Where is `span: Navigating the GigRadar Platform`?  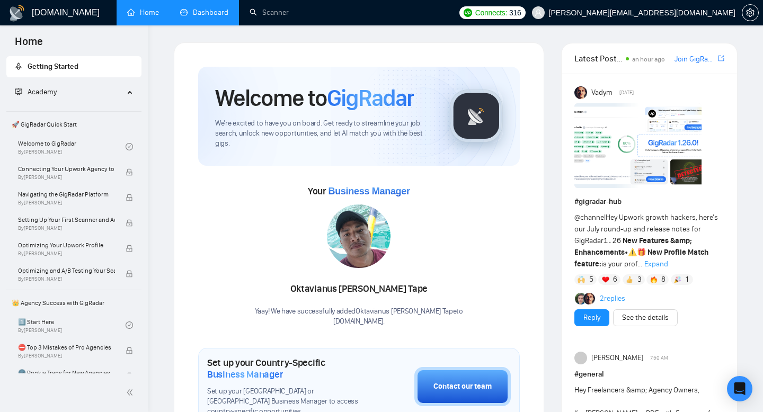 span: Navigating the GigRadar Platform is located at coordinates (66, 195).